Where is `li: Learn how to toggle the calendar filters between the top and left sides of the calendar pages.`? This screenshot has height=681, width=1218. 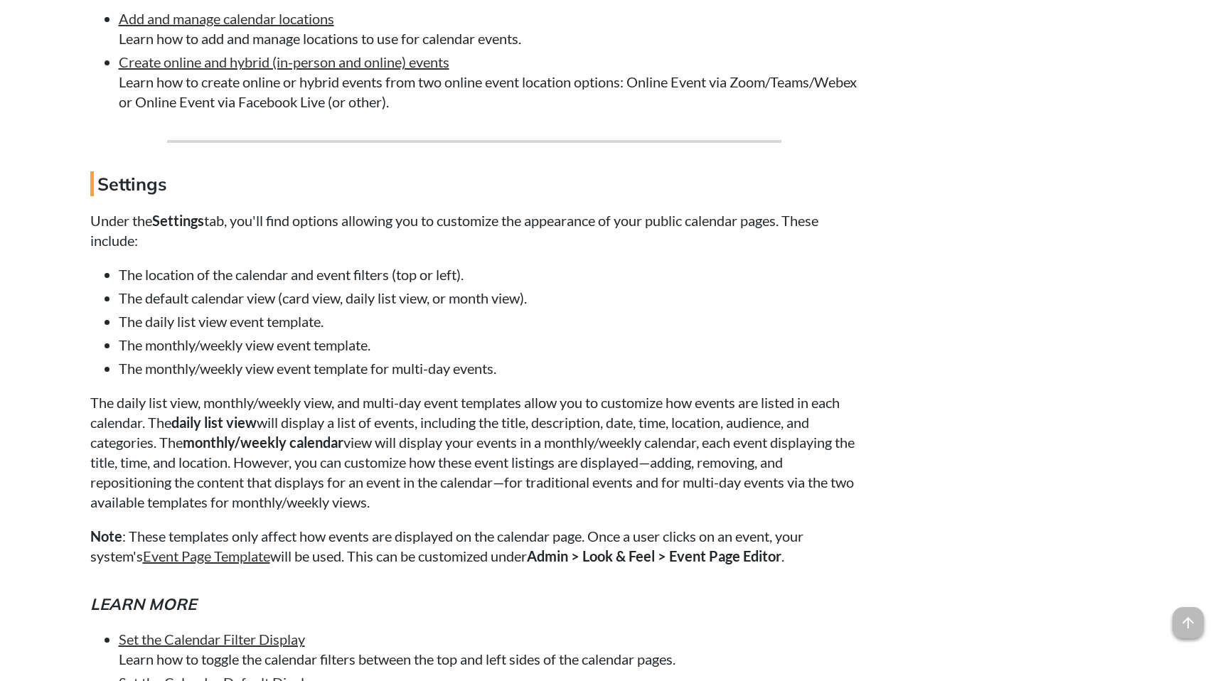
li: Learn how to toggle the calendar filters between the top and left sides of the calendar pages. is located at coordinates (489, 649).